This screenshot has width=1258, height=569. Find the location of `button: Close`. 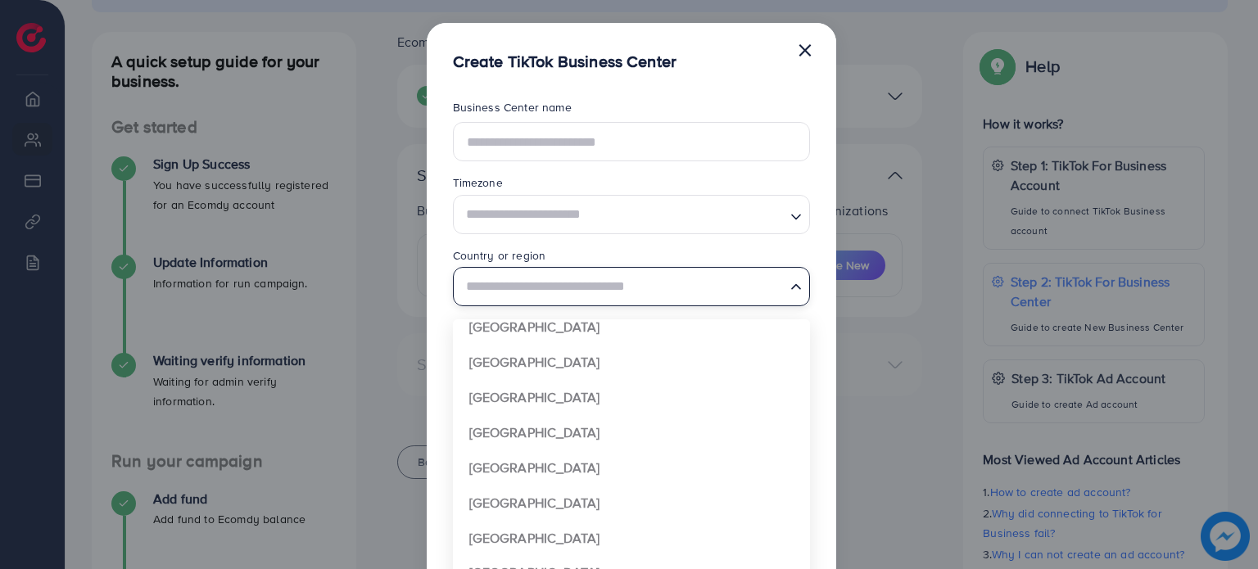

button: Close is located at coordinates (805, 49).